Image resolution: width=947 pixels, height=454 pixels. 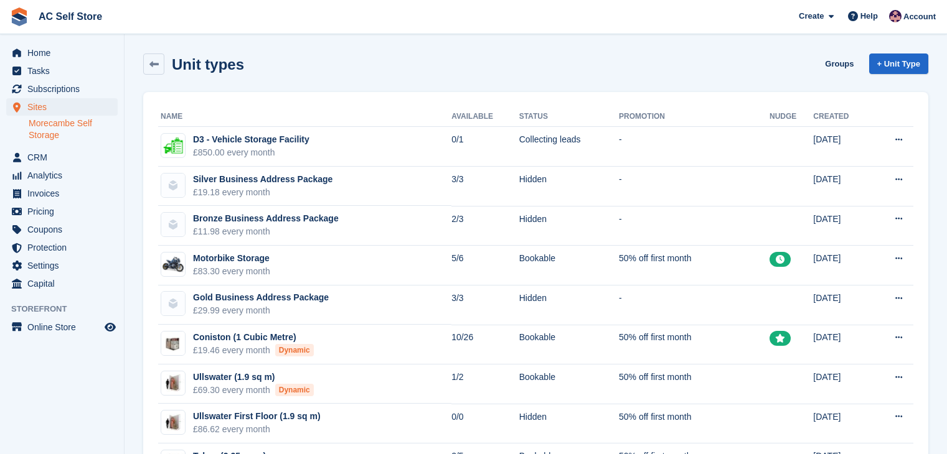 I want to click on th: Name, so click(x=304, y=117).